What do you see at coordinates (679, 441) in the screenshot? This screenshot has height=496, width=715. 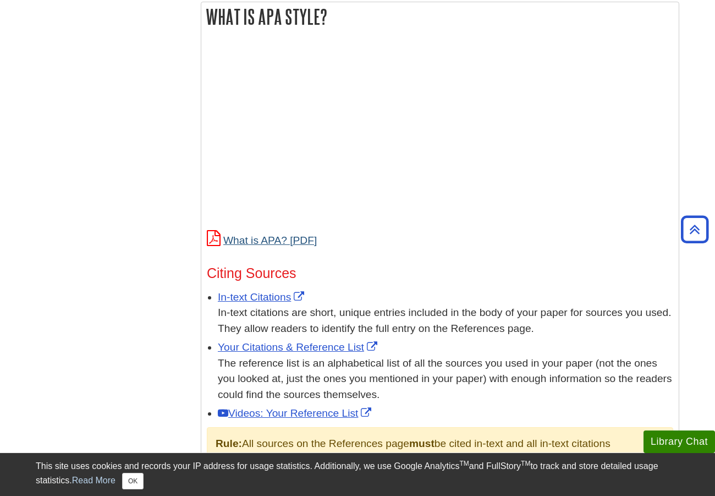 I see `button: Library Chat` at bounding box center [679, 441].